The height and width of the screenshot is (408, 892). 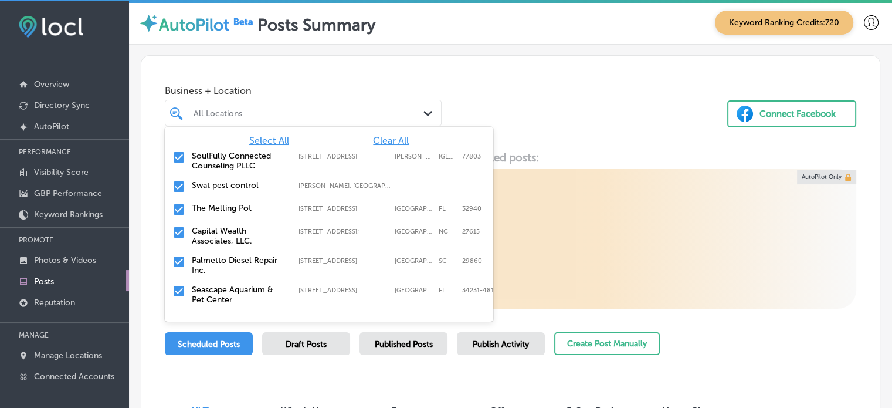 What do you see at coordinates (243, 21) in the screenshot?
I see `img: Beta` at bounding box center [243, 21].